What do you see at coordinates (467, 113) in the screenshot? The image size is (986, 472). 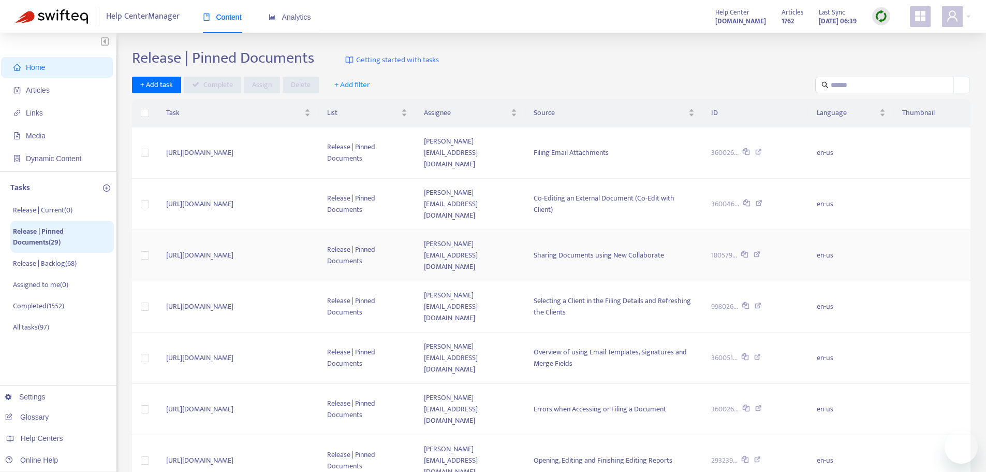 I see `span: Assignee` at bounding box center [467, 113].